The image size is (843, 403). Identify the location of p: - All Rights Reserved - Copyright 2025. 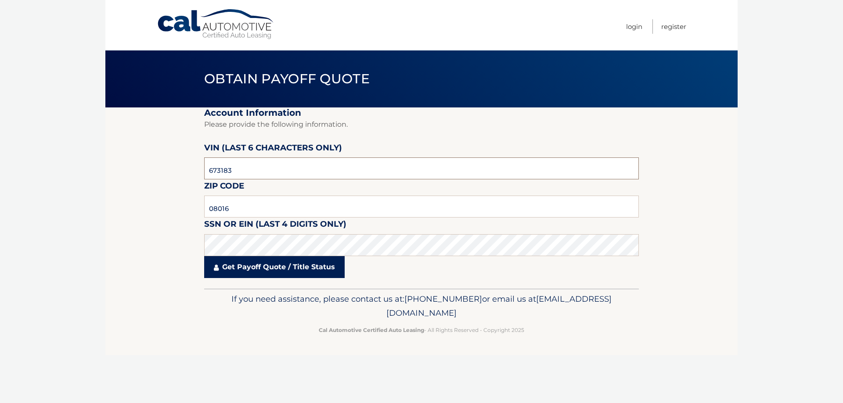
(421, 330).